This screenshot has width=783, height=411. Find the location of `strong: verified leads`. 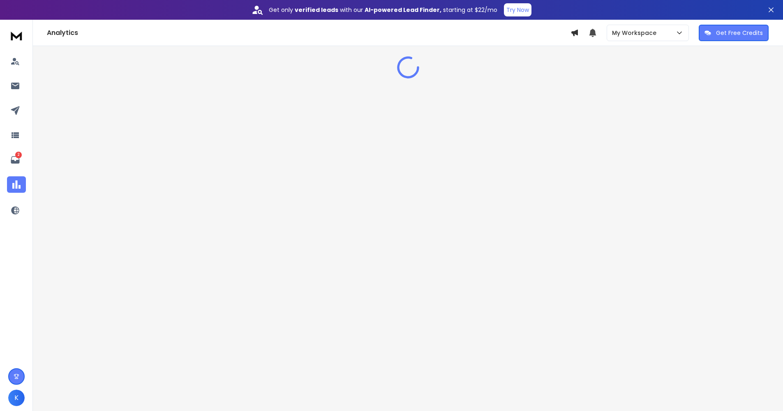

strong: verified leads is located at coordinates (316, 10).